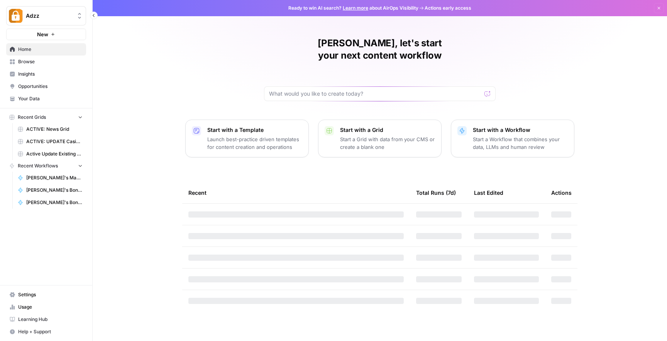  Describe the element at coordinates (255, 130) in the screenshot. I see `p: Start with a Template` at that location.